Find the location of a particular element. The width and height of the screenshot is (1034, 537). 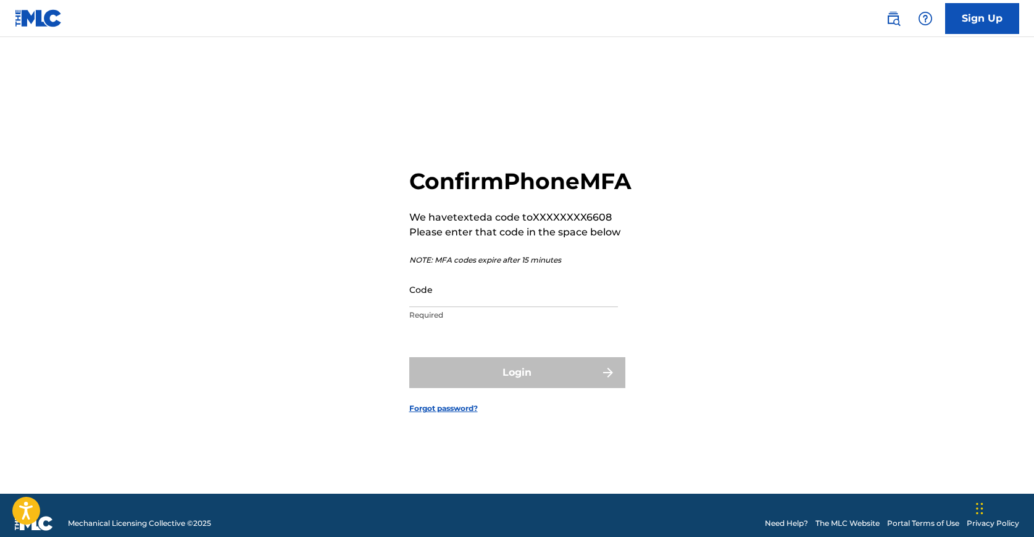

img: help is located at coordinates (926, 19).